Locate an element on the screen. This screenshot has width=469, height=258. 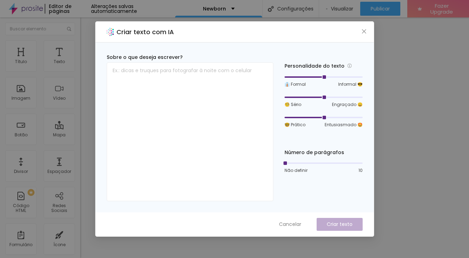
button: Visualizar is located at coordinates (339, 9).